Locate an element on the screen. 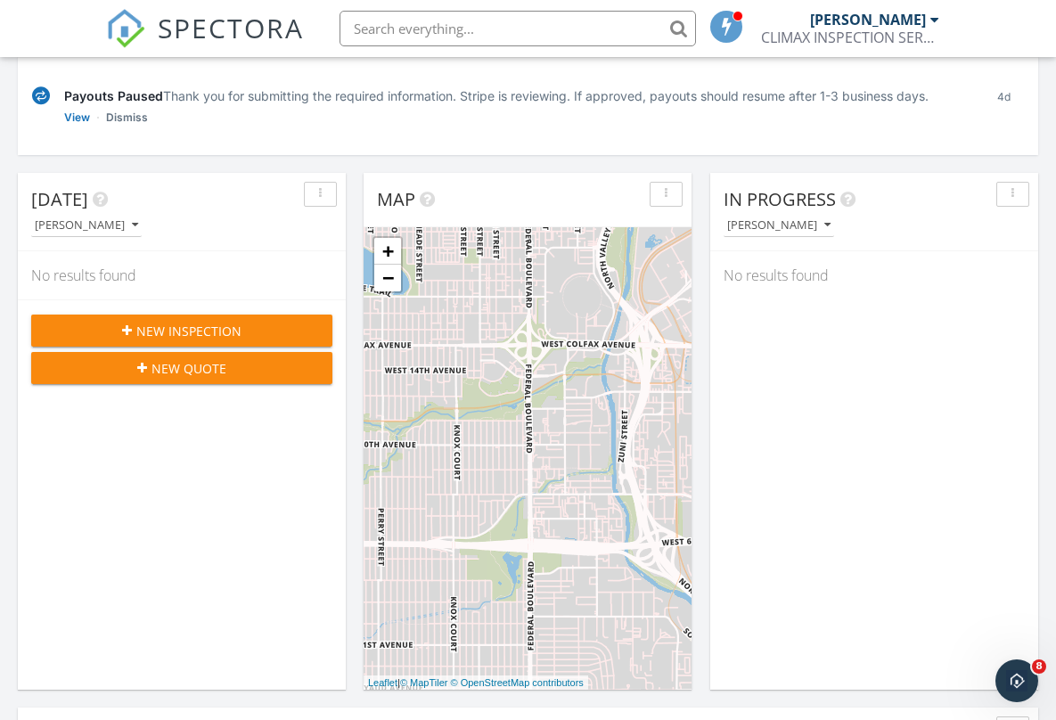 This screenshot has height=720, width=1056. a: Zoom out is located at coordinates (388, 278).